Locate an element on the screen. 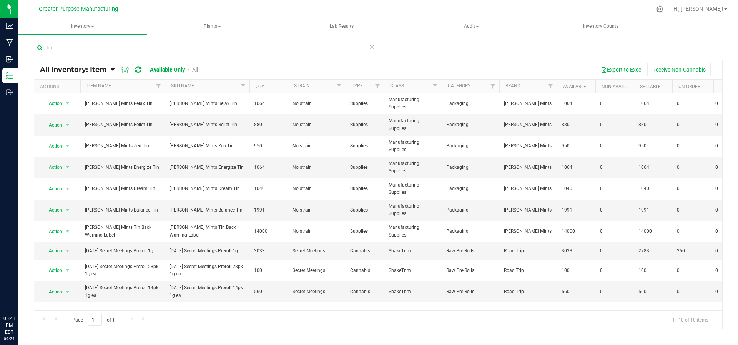 Image resolution: width=738 pixels, height=345 pixels. a: Available is located at coordinates (575, 87).